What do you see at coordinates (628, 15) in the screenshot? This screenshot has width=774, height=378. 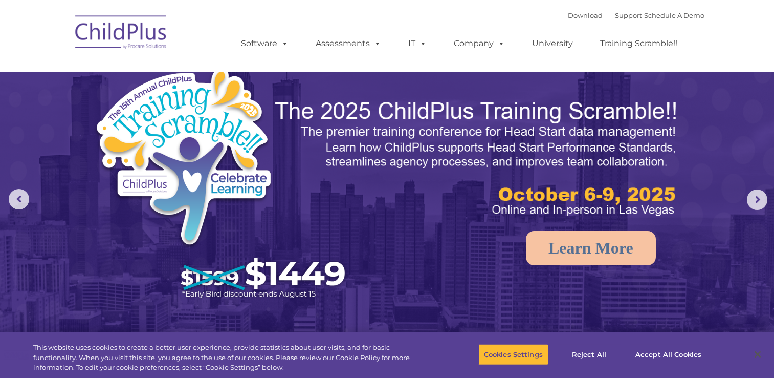 I see `a: Support` at bounding box center [628, 15].